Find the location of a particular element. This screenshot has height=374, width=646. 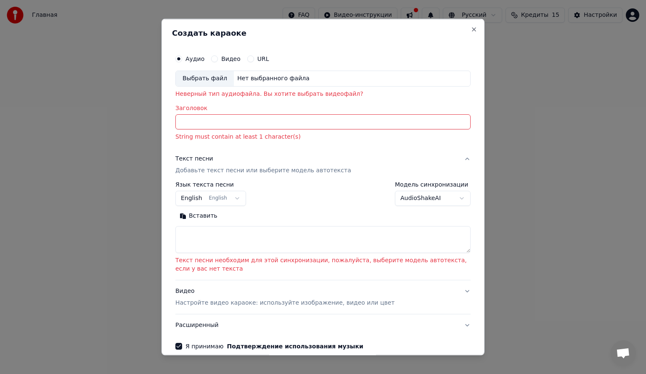

button: Вставить is located at coordinates (199, 216).